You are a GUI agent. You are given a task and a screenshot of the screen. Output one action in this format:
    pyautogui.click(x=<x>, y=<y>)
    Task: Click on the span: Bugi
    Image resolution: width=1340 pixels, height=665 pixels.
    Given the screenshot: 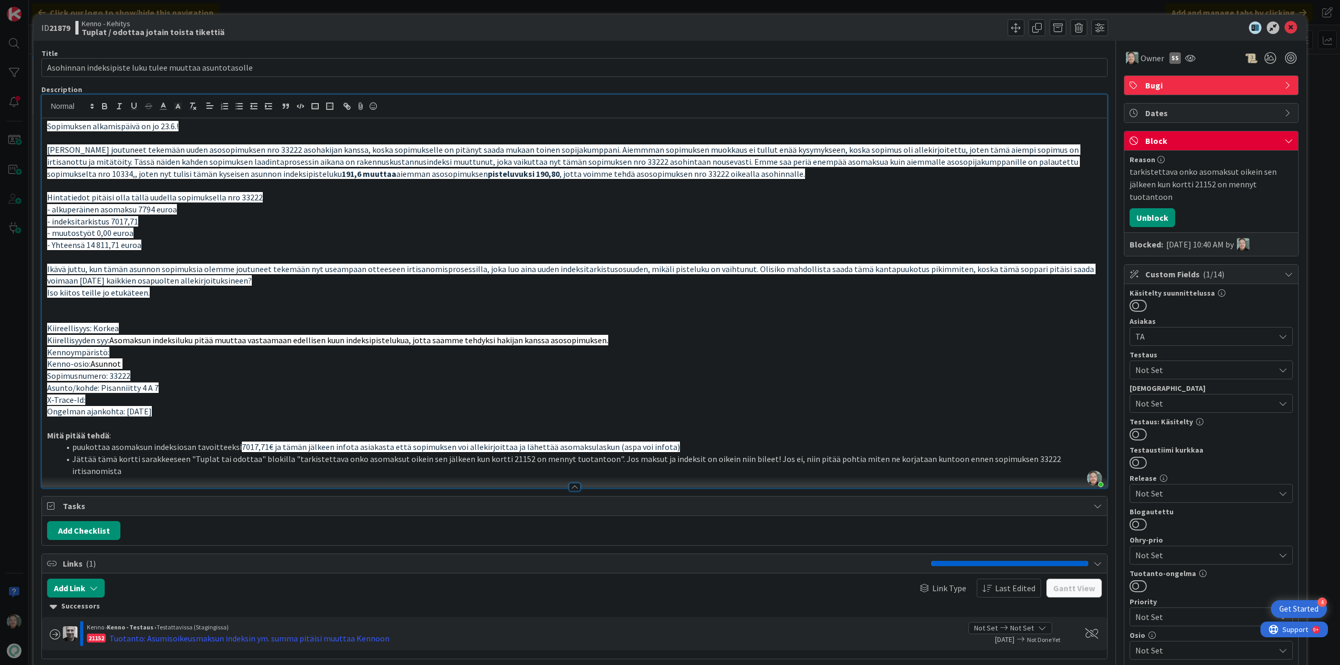 What is the action you would take?
    pyautogui.click(x=1212, y=85)
    